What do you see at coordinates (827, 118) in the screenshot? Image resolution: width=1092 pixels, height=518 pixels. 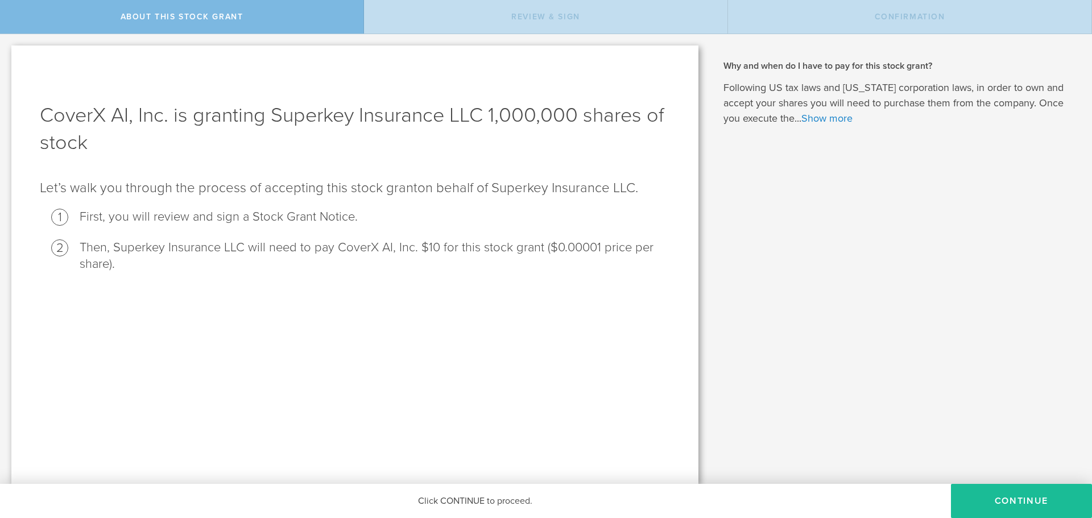 I see `a: Show more` at bounding box center [827, 118].